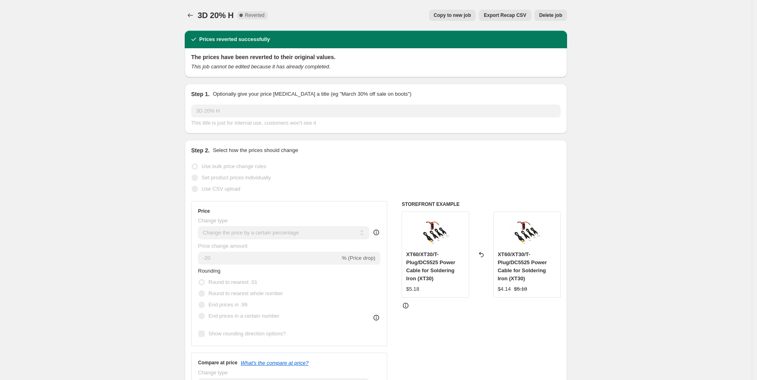 The width and height of the screenshot is (757, 380). I want to click on span: Export Recap CSV, so click(505, 15).